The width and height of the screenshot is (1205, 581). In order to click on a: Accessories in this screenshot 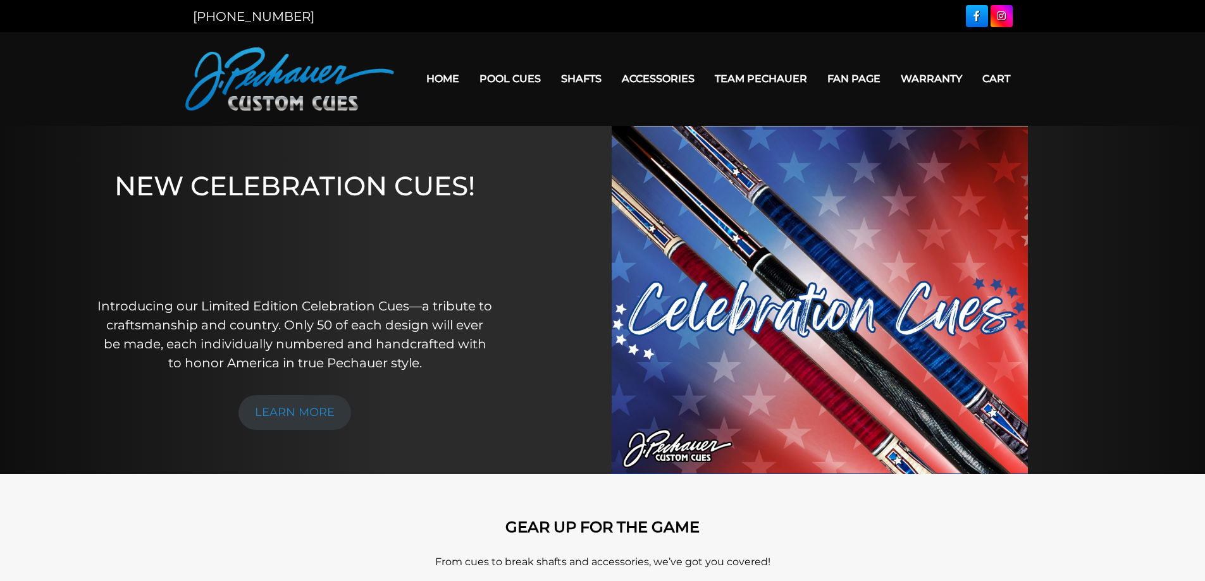, I will do `click(658, 78)`.